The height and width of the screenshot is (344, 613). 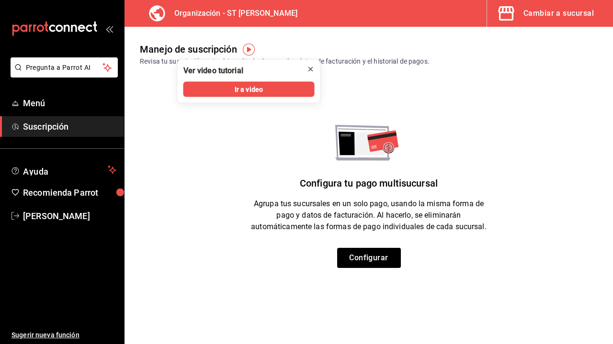 I want to click on button: Ir a video, so click(x=249, y=90).